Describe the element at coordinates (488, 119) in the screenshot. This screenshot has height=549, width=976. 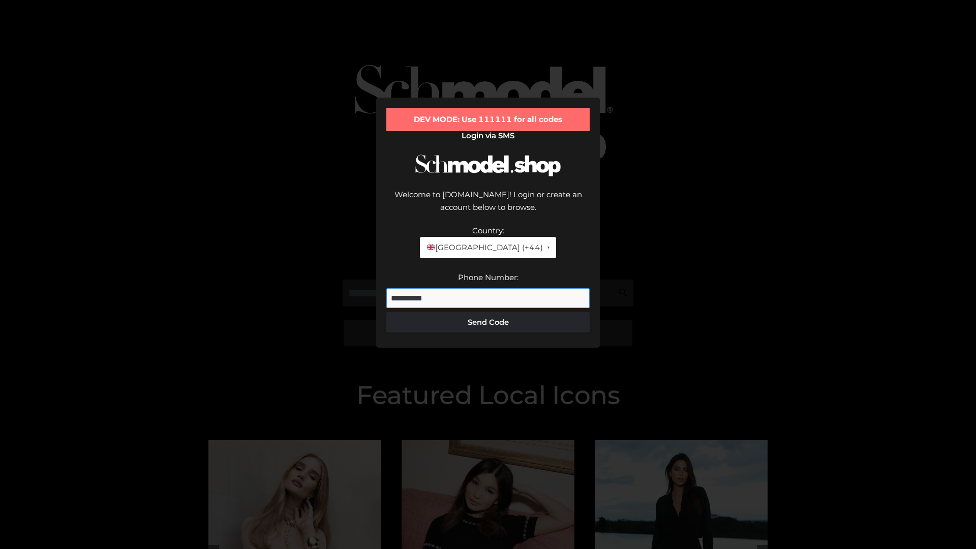
I see `div: DEV MODE: Use 111111 for all codes` at that location.